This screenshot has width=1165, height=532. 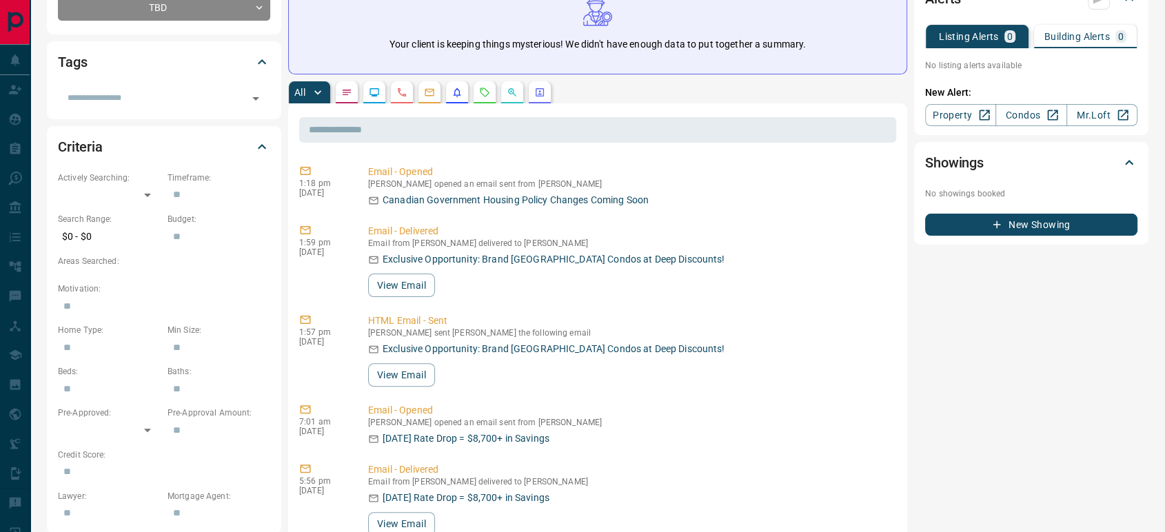 What do you see at coordinates (219, 413) in the screenshot?
I see `p: Pre-Approval Amount:` at bounding box center [219, 413].